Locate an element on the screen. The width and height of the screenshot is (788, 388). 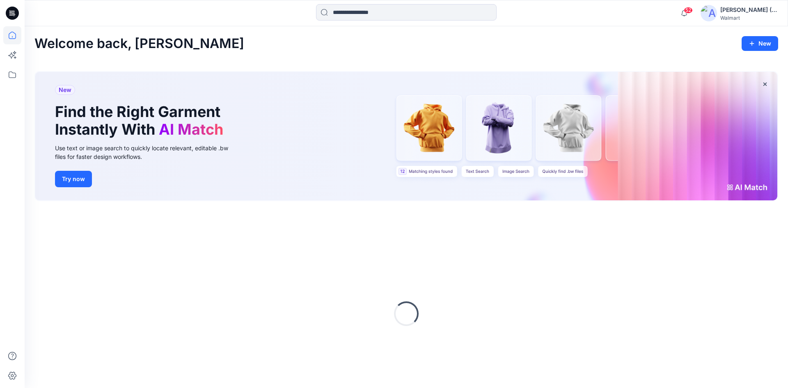
button: Try now is located at coordinates (73, 179).